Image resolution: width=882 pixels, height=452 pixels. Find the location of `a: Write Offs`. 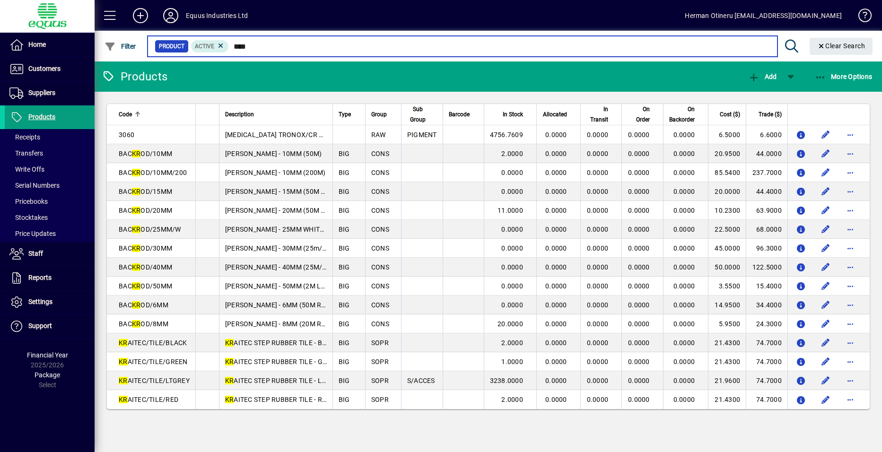

a: Write Offs is located at coordinates (50, 169).